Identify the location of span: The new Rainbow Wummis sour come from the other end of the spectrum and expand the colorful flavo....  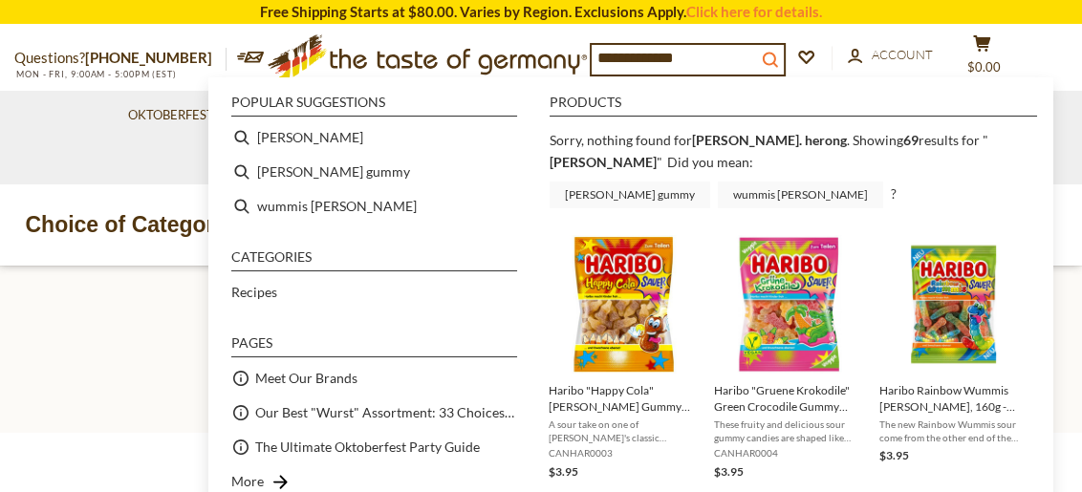
(954, 431).